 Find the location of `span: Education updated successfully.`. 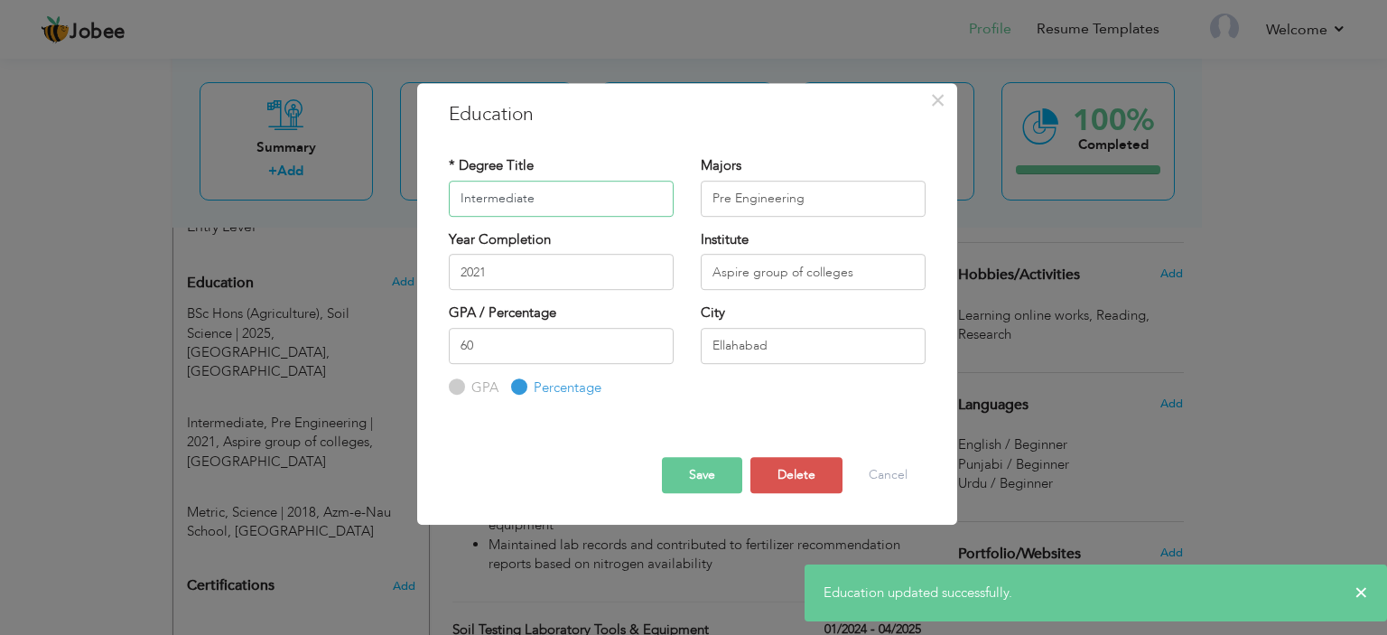

span: Education updated successfully. is located at coordinates (917, 592).